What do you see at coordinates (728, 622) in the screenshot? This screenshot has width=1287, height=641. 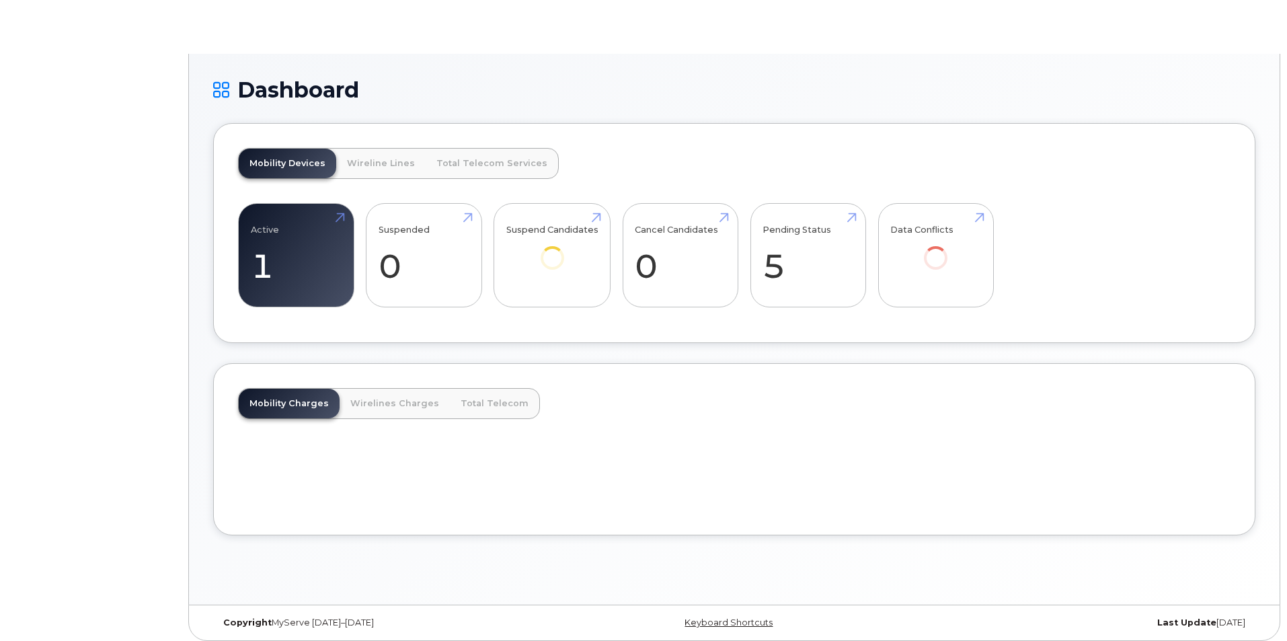 I see `a: Keyboard Shortcuts` at bounding box center [728, 622].